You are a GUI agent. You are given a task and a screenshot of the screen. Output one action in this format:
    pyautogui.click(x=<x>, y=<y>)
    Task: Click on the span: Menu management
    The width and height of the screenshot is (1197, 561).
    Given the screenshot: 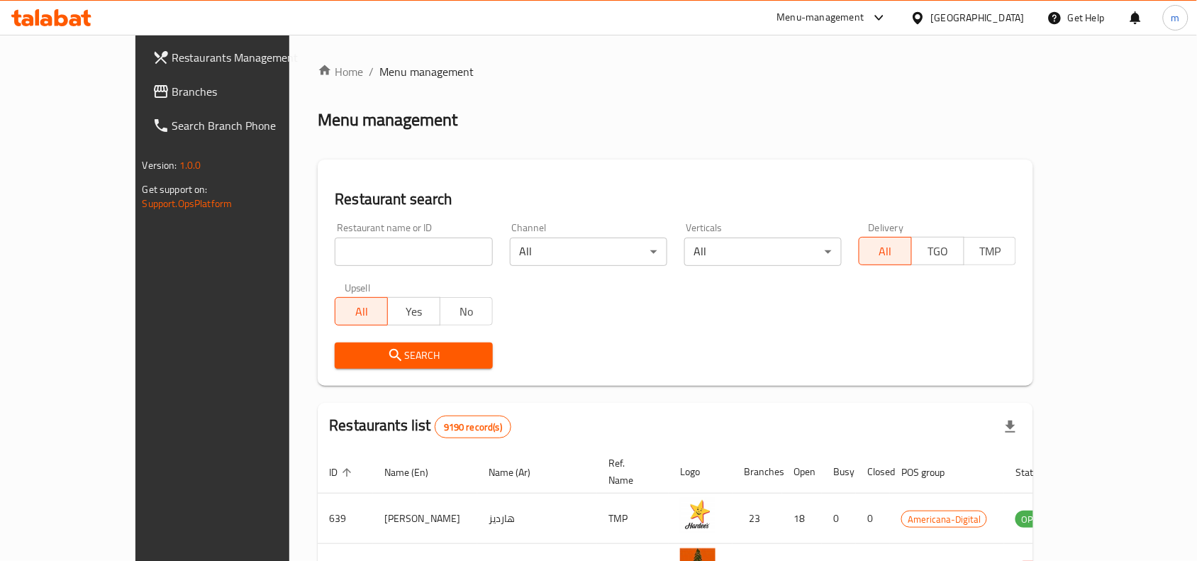 What is the action you would take?
    pyautogui.click(x=426, y=72)
    